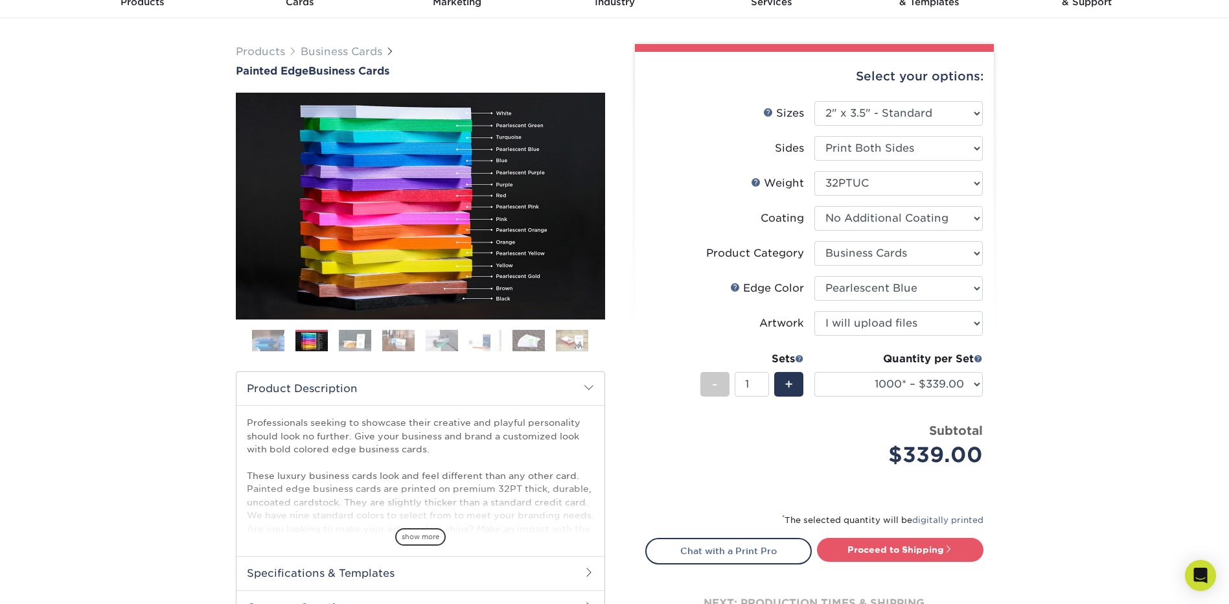  Describe the element at coordinates (782, 218) in the screenshot. I see `div: Coating` at that location.